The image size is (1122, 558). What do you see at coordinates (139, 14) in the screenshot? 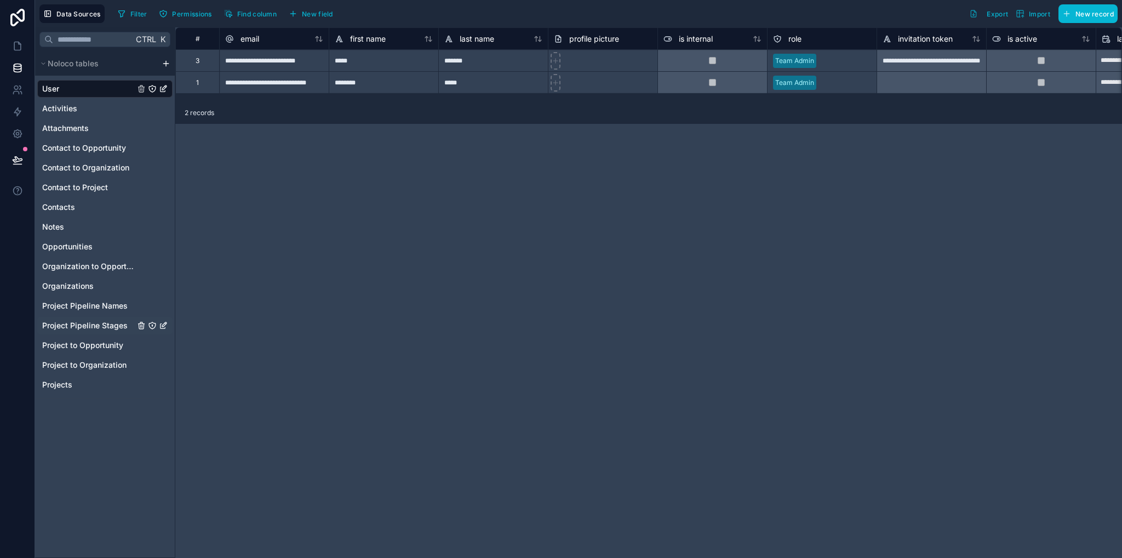
I see `span: Filter` at bounding box center [139, 14].